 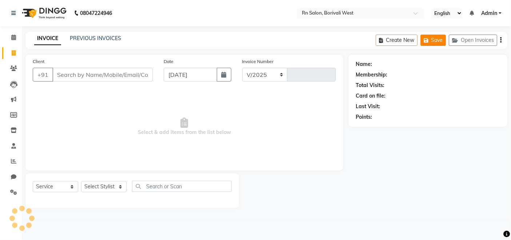 What do you see at coordinates (370, 85) in the screenshot?
I see `div: Total Visits:` at bounding box center [370, 85].